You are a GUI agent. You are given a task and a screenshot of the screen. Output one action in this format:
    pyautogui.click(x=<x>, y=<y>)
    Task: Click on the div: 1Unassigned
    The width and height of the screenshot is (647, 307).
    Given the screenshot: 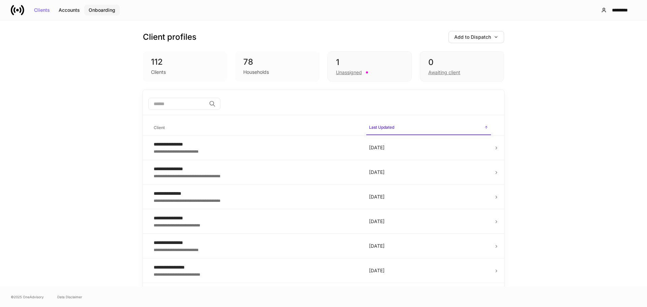 What is the action you would take?
    pyautogui.click(x=369, y=66)
    